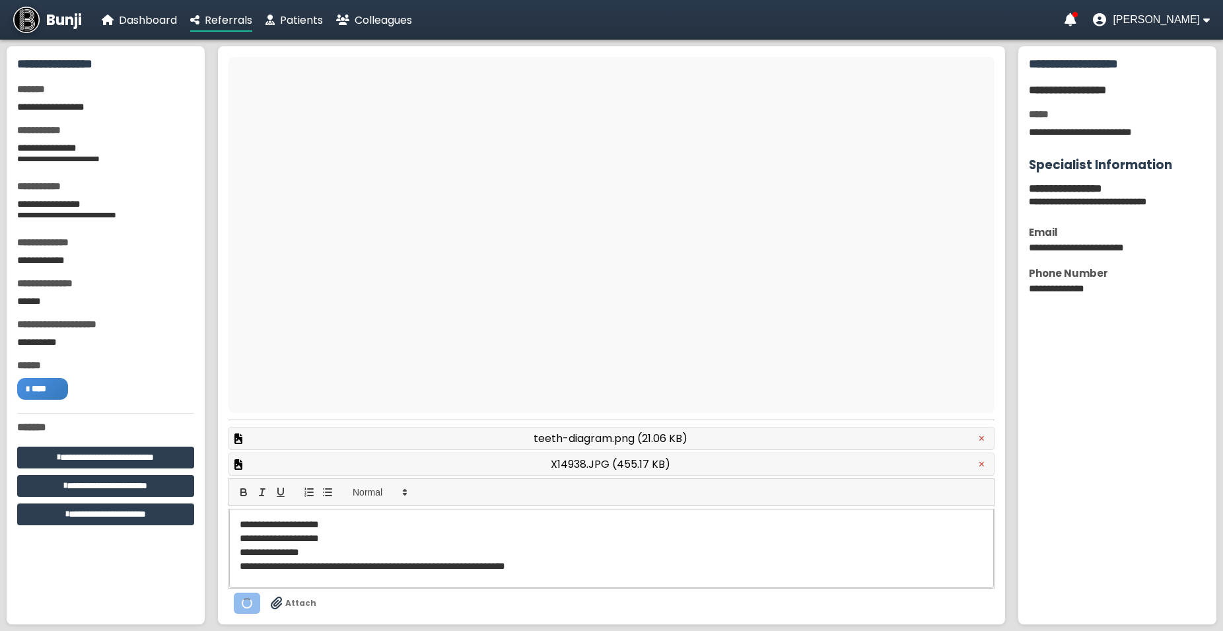 This screenshot has height=631, width=1223. Describe the element at coordinates (301, 20) in the screenshot. I see `span: Patients` at that location.